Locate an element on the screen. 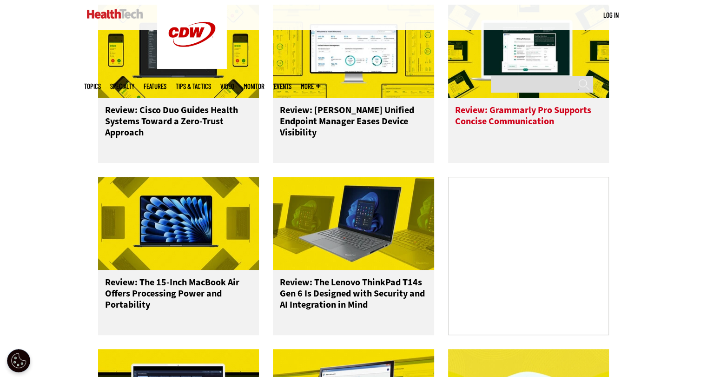  a: Tips & Tactics is located at coordinates (193, 86).